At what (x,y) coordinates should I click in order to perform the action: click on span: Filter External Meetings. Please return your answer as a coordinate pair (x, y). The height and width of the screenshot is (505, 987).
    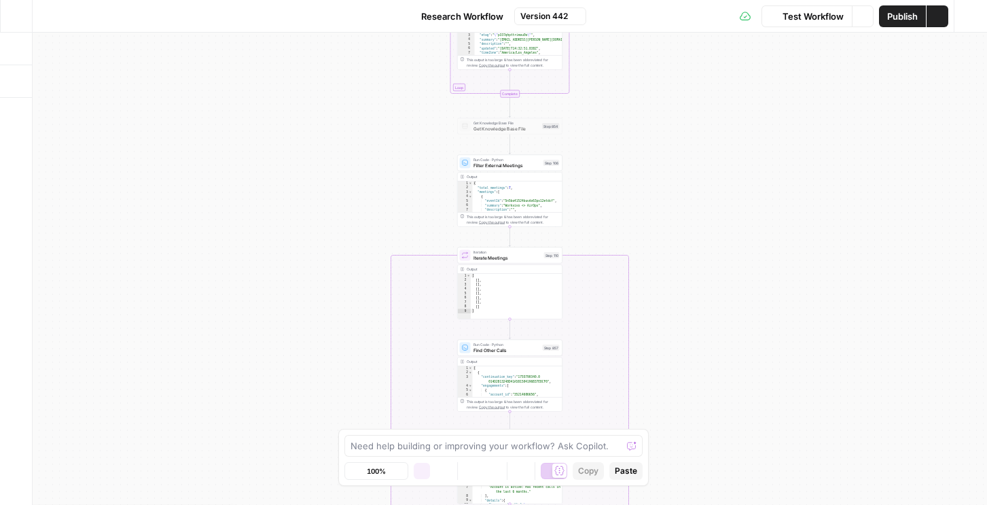
    Looking at the image, I should click on (507, 165).